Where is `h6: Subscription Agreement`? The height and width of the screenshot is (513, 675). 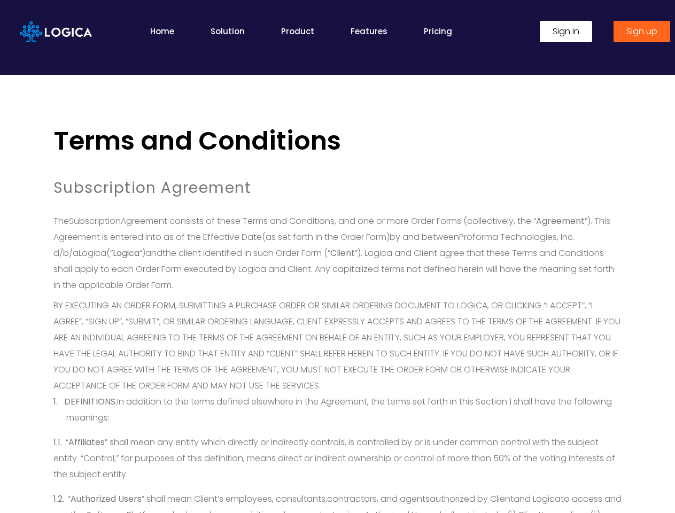 h6: Subscription Agreement is located at coordinates (337, 188).